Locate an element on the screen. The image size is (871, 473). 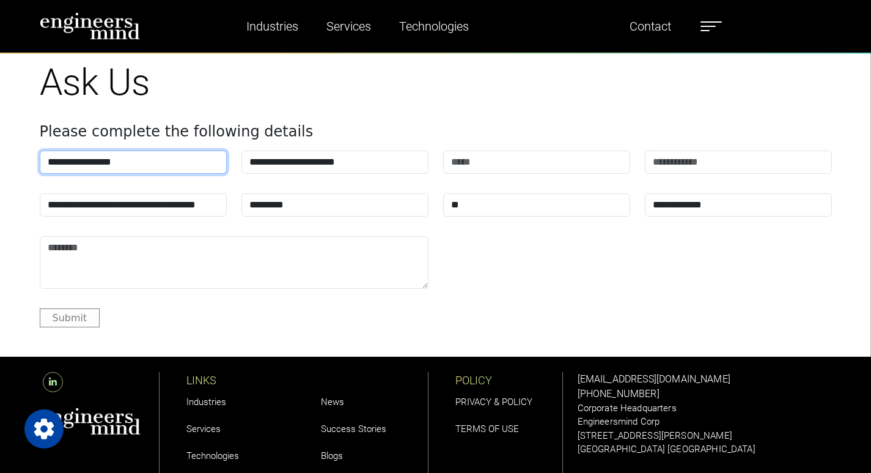
a: Success Stories is located at coordinates (353, 429).